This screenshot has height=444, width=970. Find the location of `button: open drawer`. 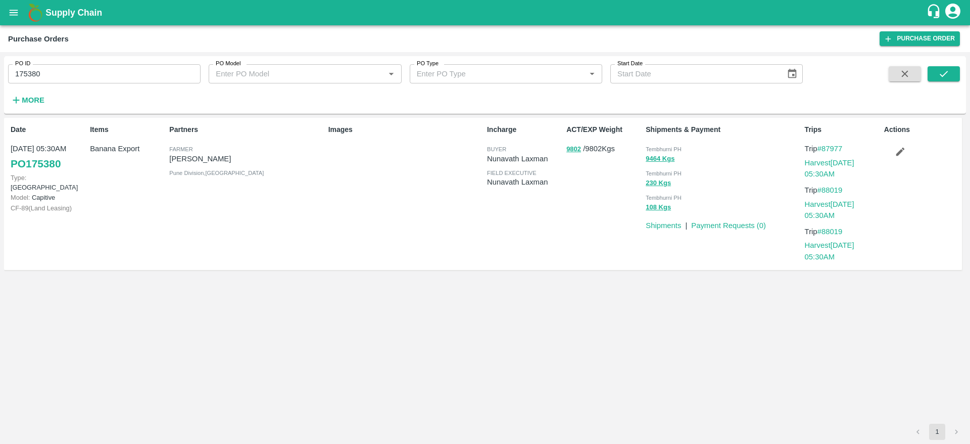

button: open drawer is located at coordinates (14, 13).